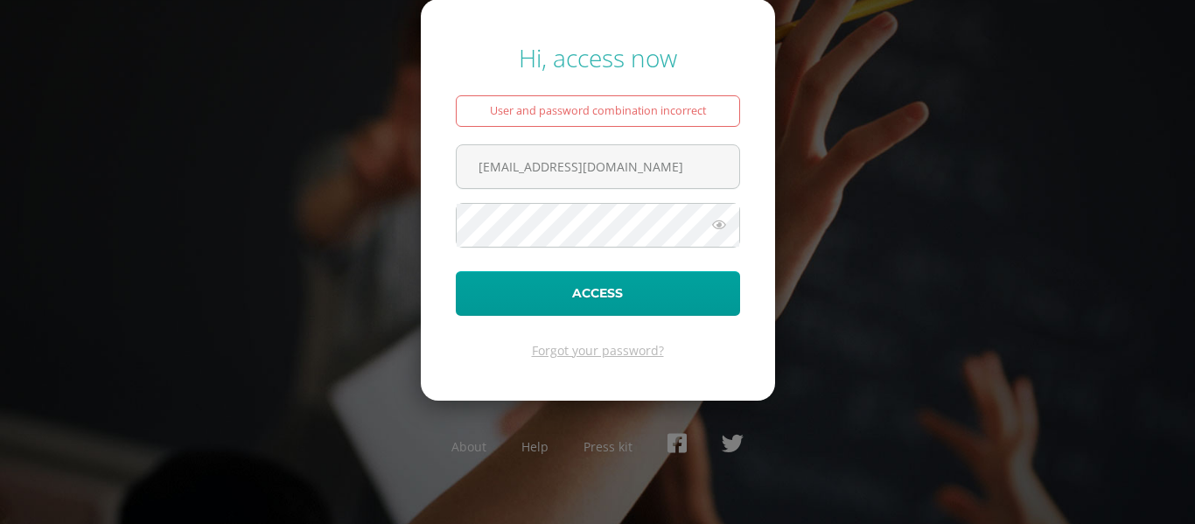 Image resolution: width=1195 pixels, height=524 pixels. Describe the element at coordinates (534, 446) in the screenshot. I see `a: Help` at that location.